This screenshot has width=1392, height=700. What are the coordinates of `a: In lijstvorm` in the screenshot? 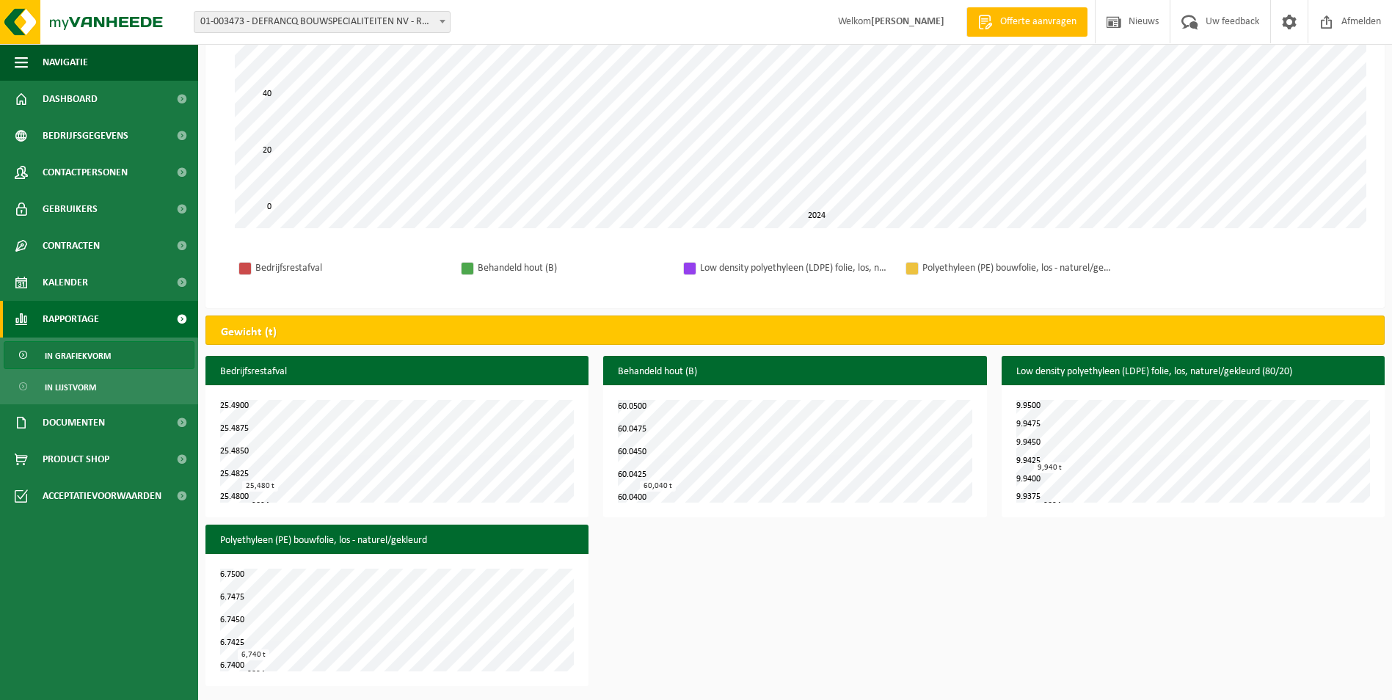 It's located at (99, 387).